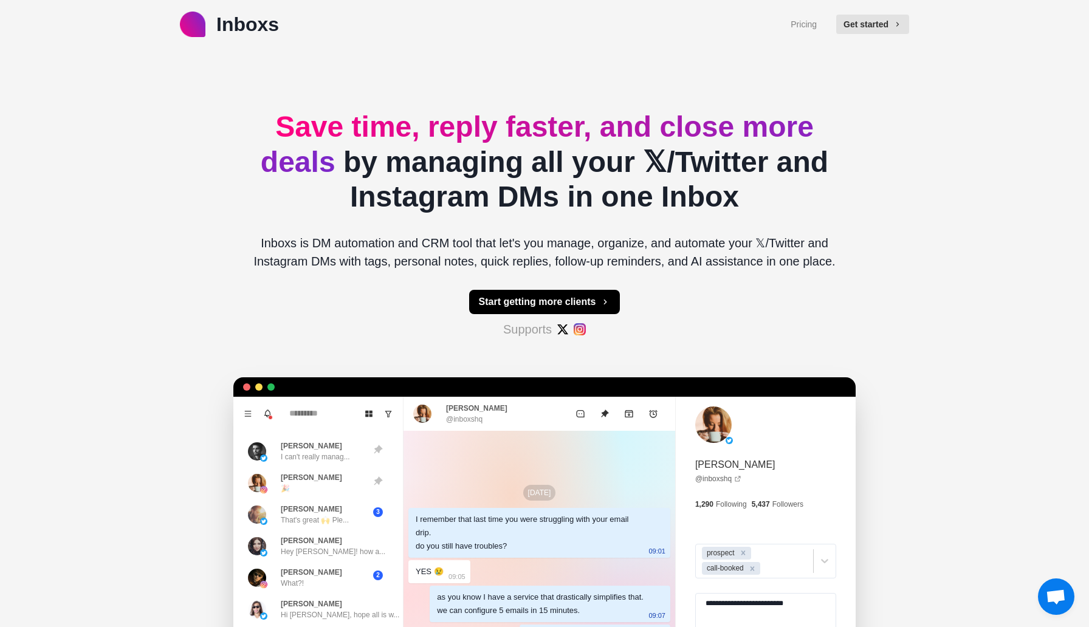 The image size is (1089, 627). What do you see at coordinates (873, 24) in the screenshot?
I see `button: Get started` at bounding box center [873, 24].